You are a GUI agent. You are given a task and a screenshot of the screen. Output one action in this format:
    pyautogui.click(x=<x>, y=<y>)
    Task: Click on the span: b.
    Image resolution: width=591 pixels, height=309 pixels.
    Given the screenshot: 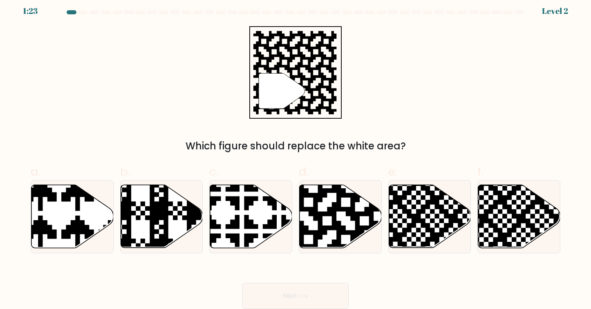 What is the action you would take?
    pyautogui.click(x=125, y=171)
    